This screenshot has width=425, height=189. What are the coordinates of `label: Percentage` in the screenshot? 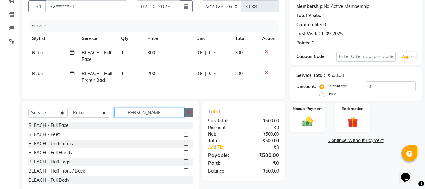 It's located at (337, 86).